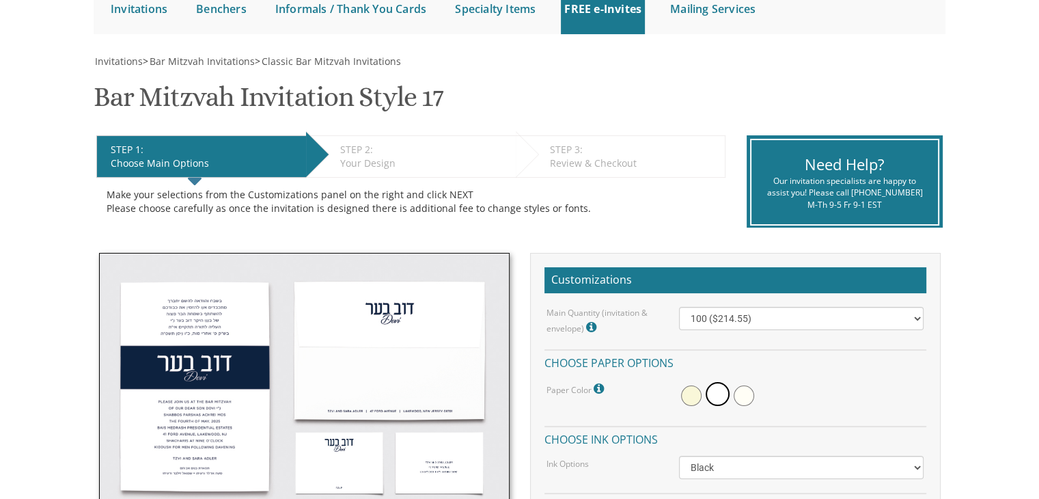  Describe the element at coordinates (634, 150) in the screenshot. I see `div: STEP 3:` at that location.